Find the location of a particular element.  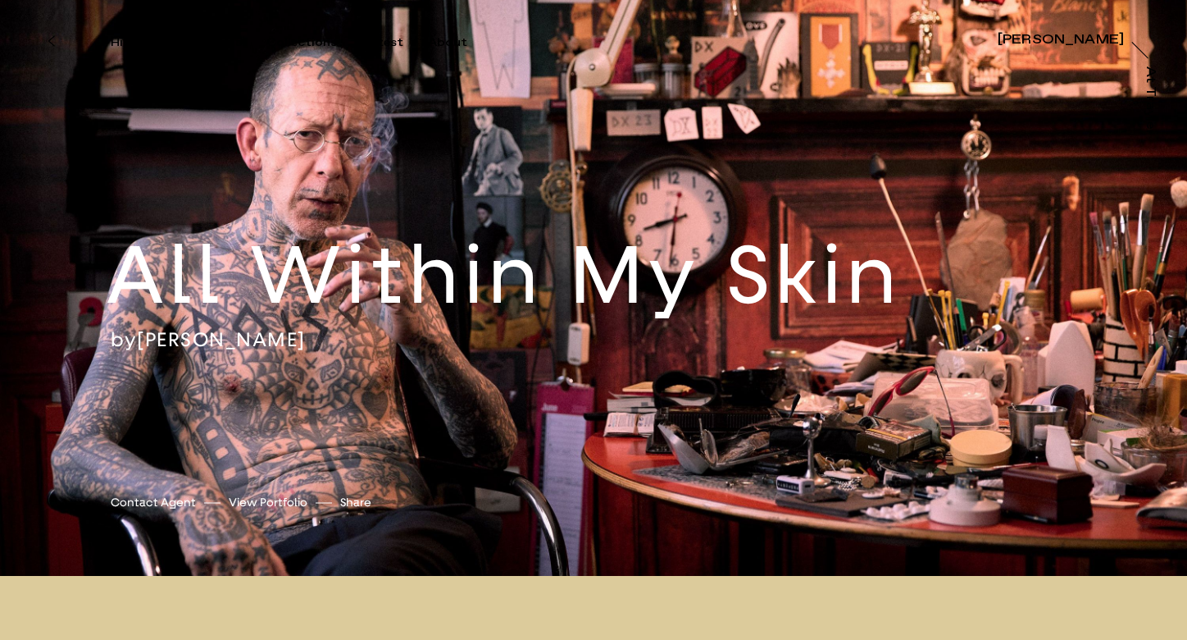

button: Highlights is located at coordinates (154, 43).